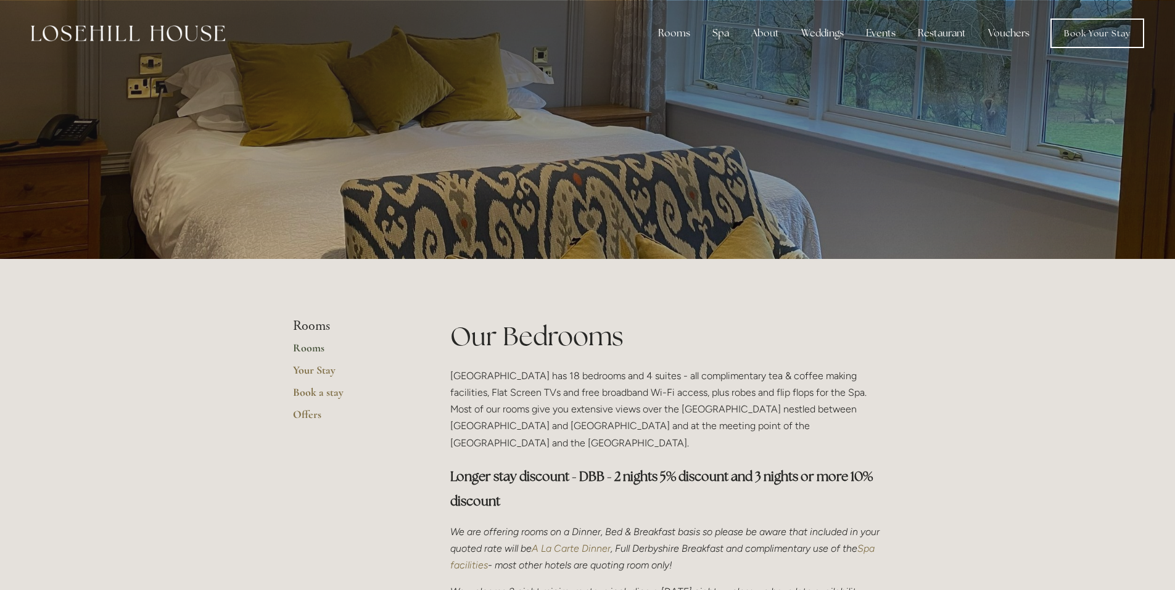 This screenshot has height=590, width=1175. I want to click on strong: Longer stay discount - DBB - 2 nights 5% discount and 3 nights or more 10% discount, so click(663, 489).